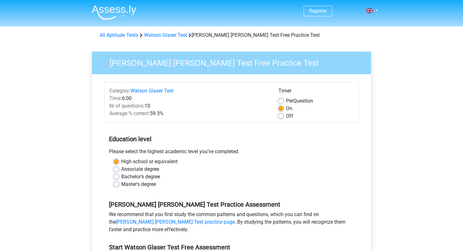 This screenshot has width=463, height=251. What do you see at coordinates (189, 99) in the screenshot?
I see `div: 6:00` at bounding box center [189, 99].